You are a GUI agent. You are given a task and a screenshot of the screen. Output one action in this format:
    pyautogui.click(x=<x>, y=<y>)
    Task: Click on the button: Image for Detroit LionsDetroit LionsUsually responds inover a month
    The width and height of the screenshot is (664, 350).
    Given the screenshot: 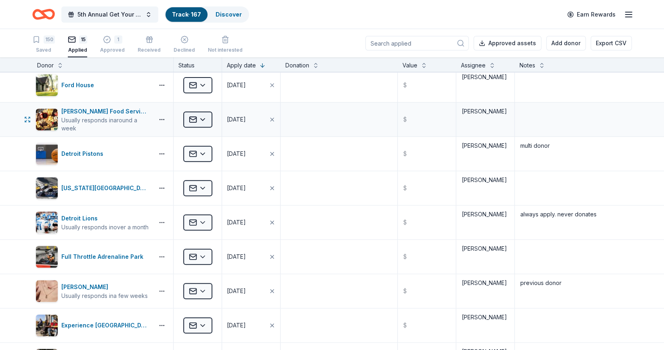 What is the action you would take?
    pyautogui.click(x=93, y=222)
    